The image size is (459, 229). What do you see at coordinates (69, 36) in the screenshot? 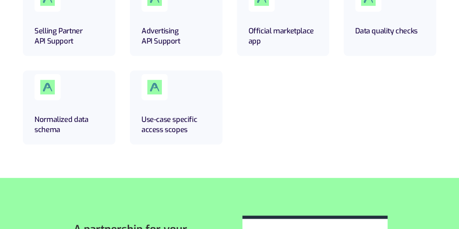
I see `h6: Selling Partner API Support` at bounding box center [69, 36].